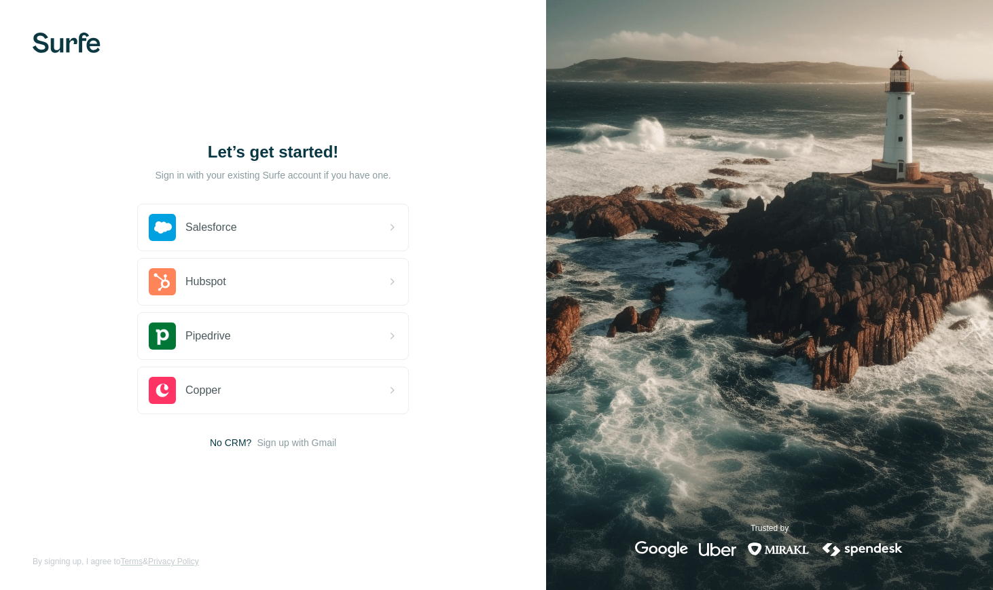  I want to click on img: salesforce's logo, so click(162, 228).